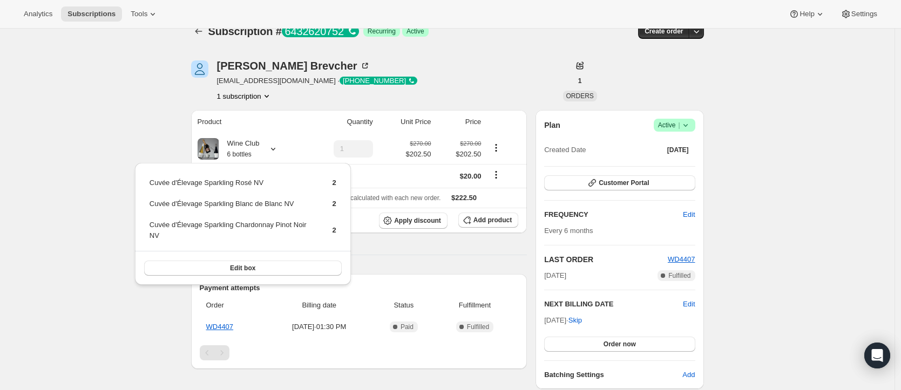 This screenshot has height=390, width=901. I want to click on th: Quantity, so click(340, 122).